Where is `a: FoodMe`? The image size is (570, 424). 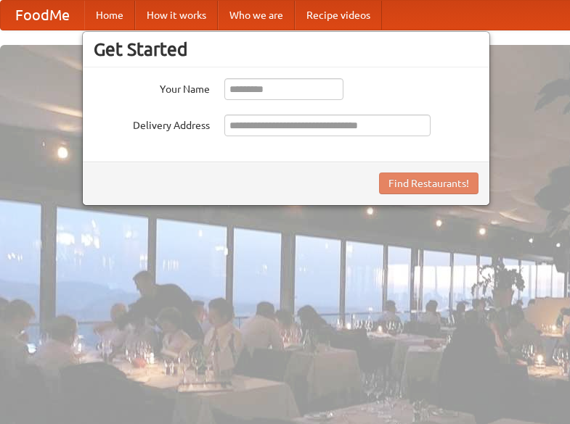
a: FoodMe is located at coordinates (42, 15).